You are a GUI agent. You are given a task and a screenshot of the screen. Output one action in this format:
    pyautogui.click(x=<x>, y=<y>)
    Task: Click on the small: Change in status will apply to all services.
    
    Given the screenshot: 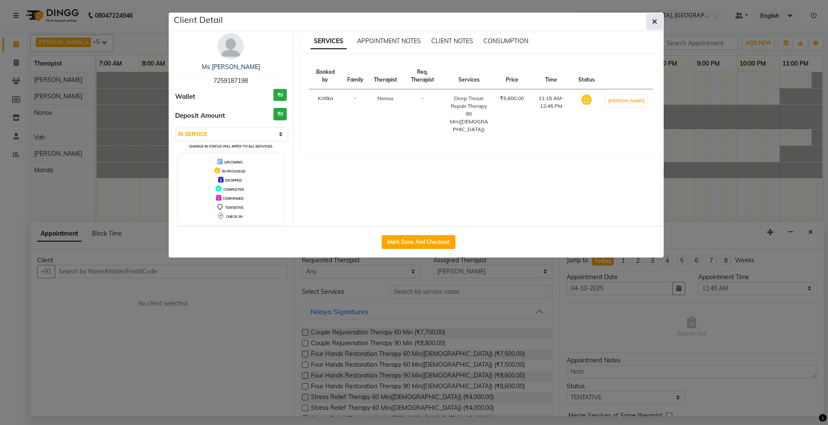 What is the action you would take?
    pyautogui.click(x=231, y=146)
    